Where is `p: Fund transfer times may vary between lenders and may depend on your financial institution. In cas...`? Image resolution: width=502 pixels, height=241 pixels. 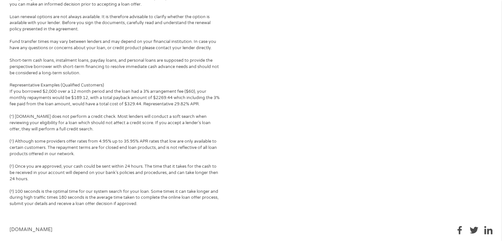
p: Fund transfer times may vary between lenders and may depend on your financial institution. In cas... is located at coordinates (116, 45).